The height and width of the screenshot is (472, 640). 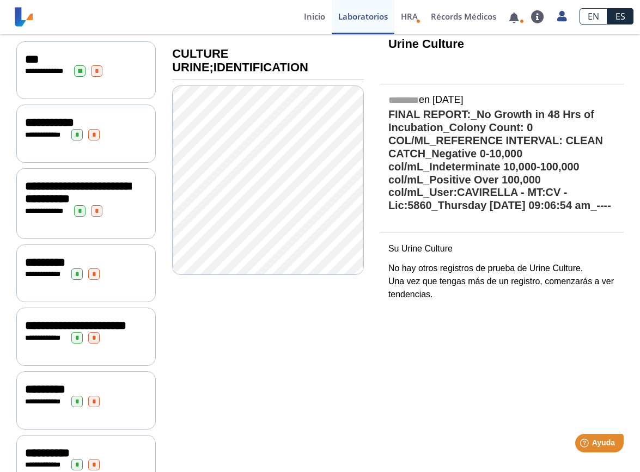 I want to click on p: Su Urine Culture, so click(x=501, y=249).